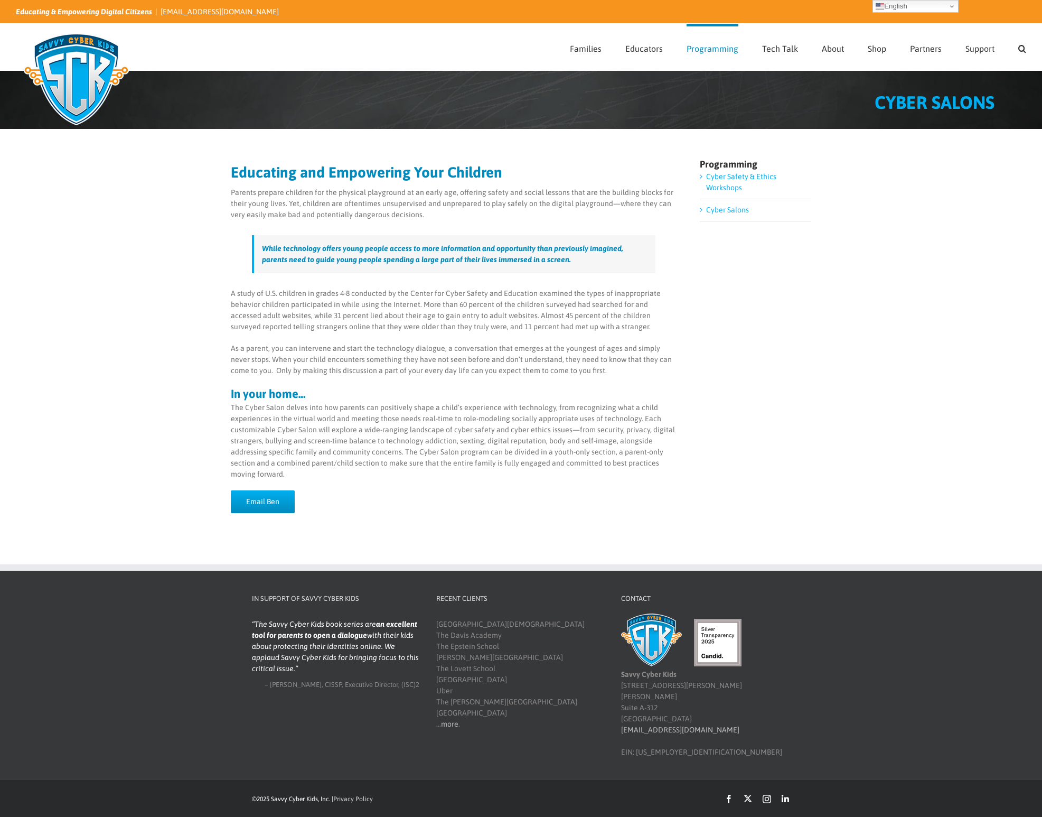  What do you see at coordinates (268, 394) in the screenshot?
I see `strong: In your home…` at bounding box center [268, 394].